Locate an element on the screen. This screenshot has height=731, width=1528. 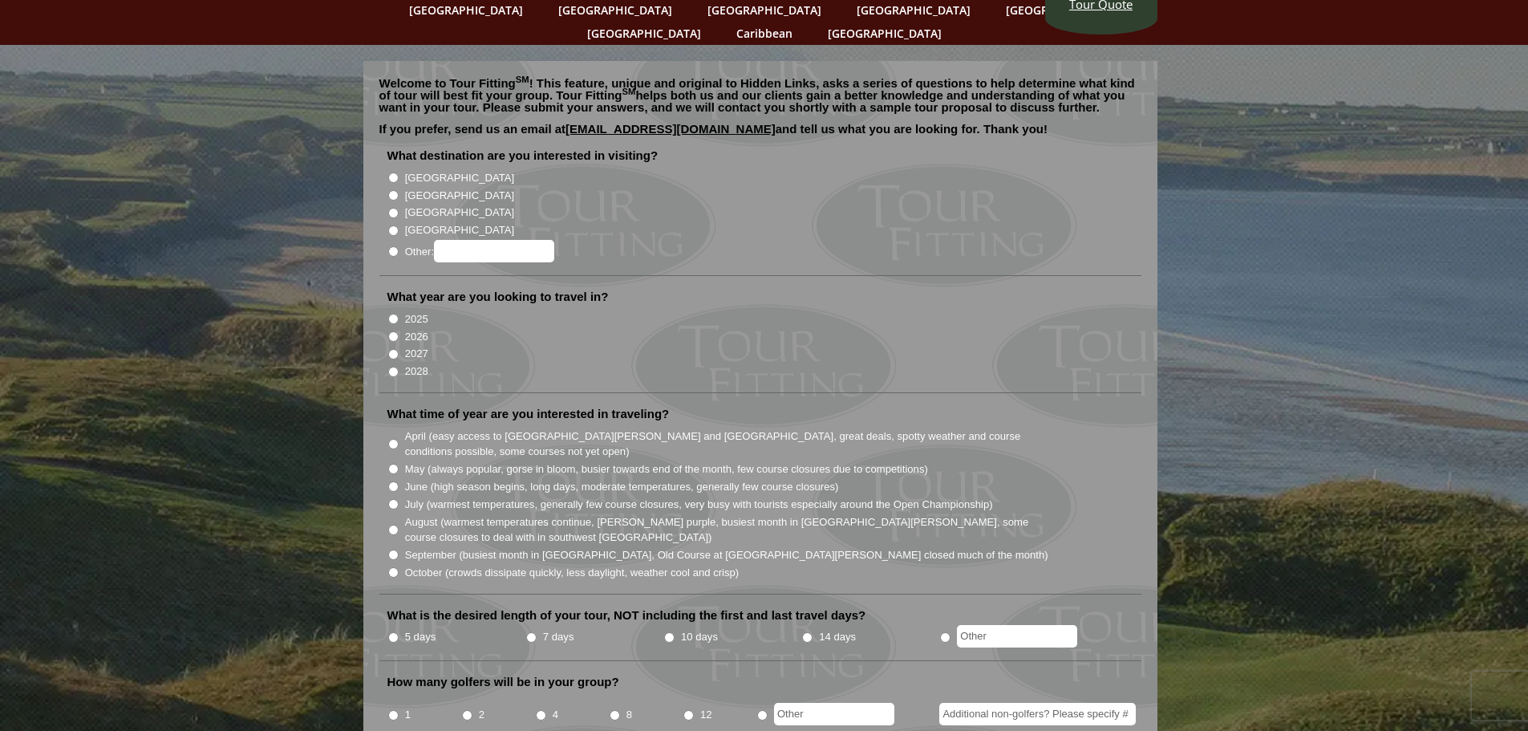
label: July (warmest temperatures, generally few course closures, very busy with tourists especially aro... is located at coordinates (699, 505).